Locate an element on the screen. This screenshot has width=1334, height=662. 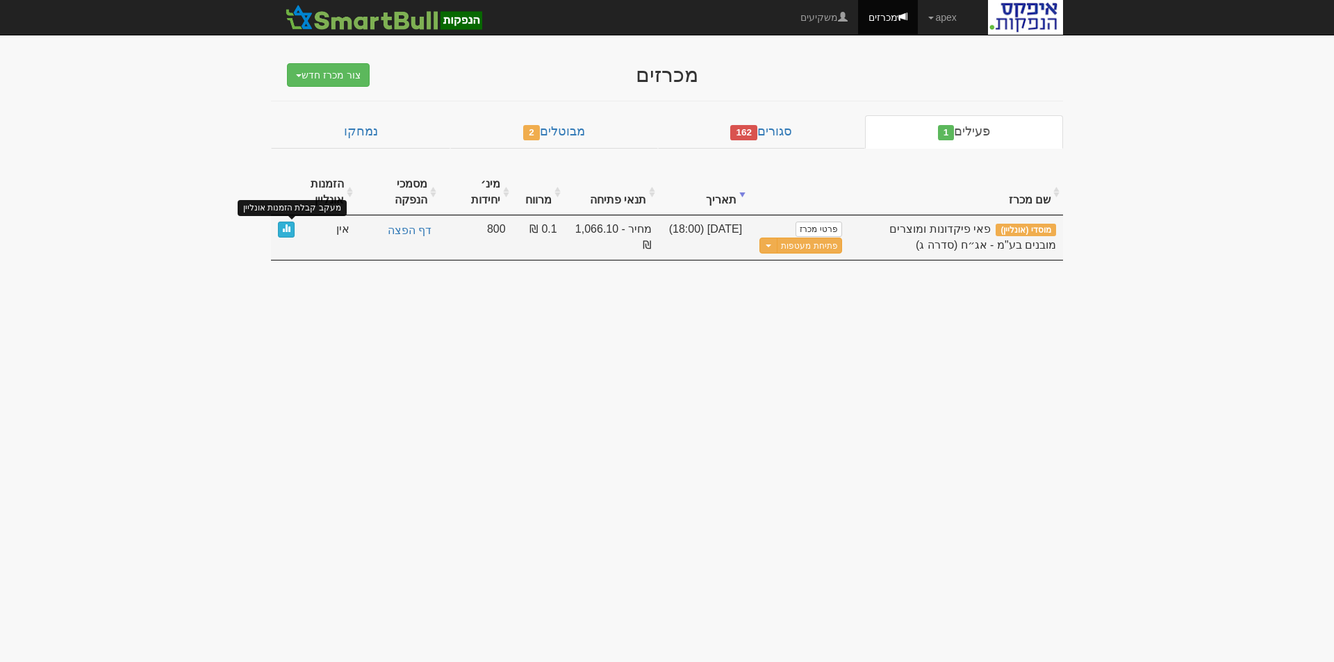
span: פאי פיקדונות ומוצרים מובנים בע"מ - אג״ח (סדרה ג) is located at coordinates (973, 237).